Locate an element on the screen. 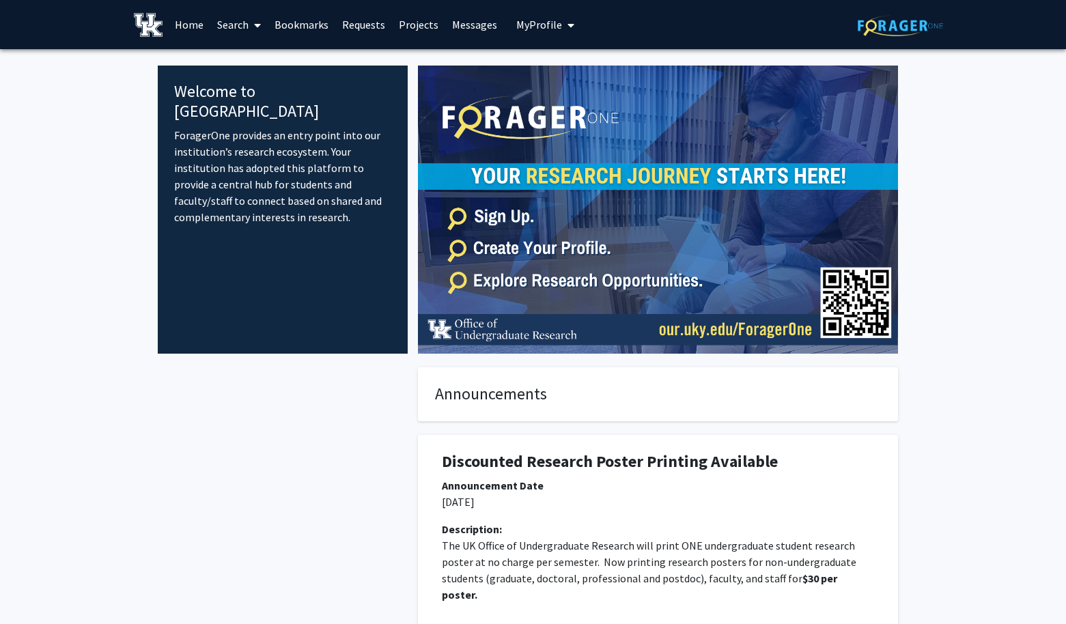  p: ForagerOne provides an entry point into our institution’s research ecosystem. Your institution ha... is located at coordinates (283, 176).